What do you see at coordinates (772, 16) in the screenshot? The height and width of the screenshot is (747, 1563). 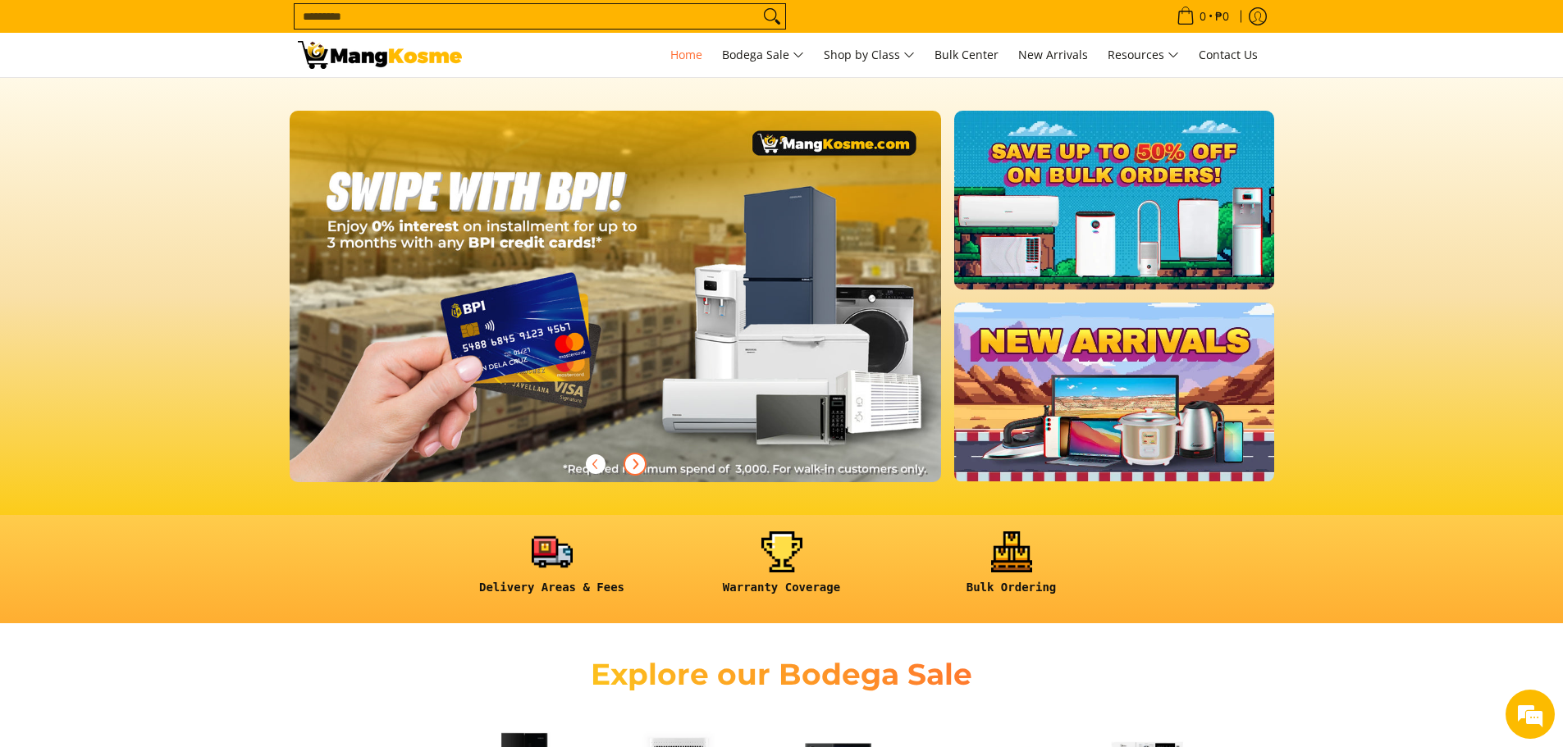 I see `button: Search` at bounding box center [772, 16].